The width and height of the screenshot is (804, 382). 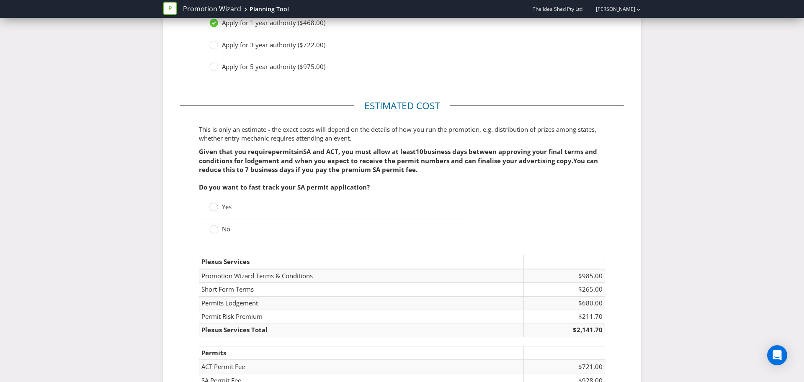 What do you see at coordinates (398, 165) in the screenshot?
I see `span: You can reduce this to 7 business days if you pay the premium SA permit fee.` at bounding box center [398, 165].